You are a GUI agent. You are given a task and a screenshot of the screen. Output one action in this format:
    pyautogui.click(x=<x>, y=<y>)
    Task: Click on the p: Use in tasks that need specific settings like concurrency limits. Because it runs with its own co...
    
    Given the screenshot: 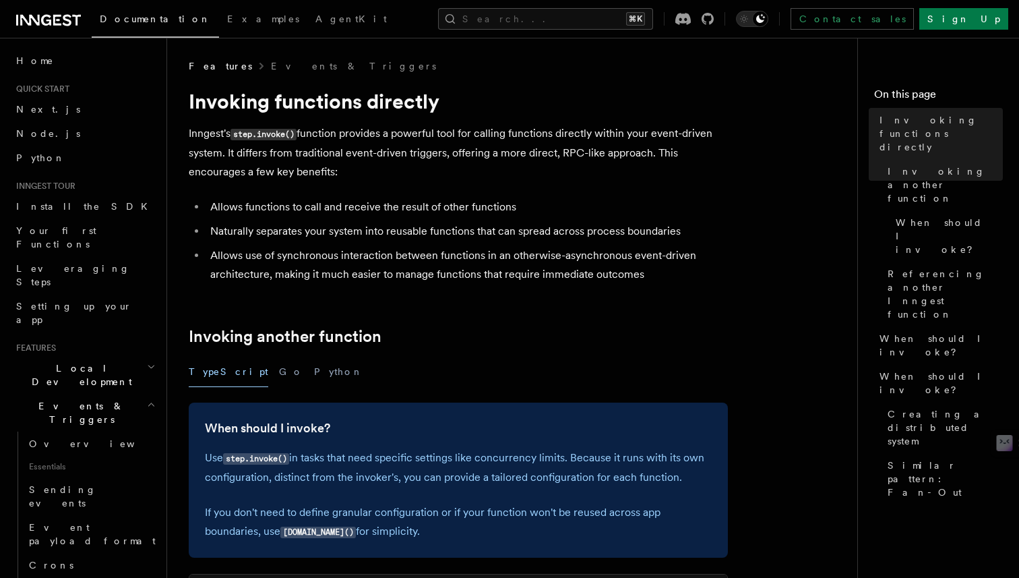 What is the action you would take?
    pyautogui.click(x=458, y=467)
    